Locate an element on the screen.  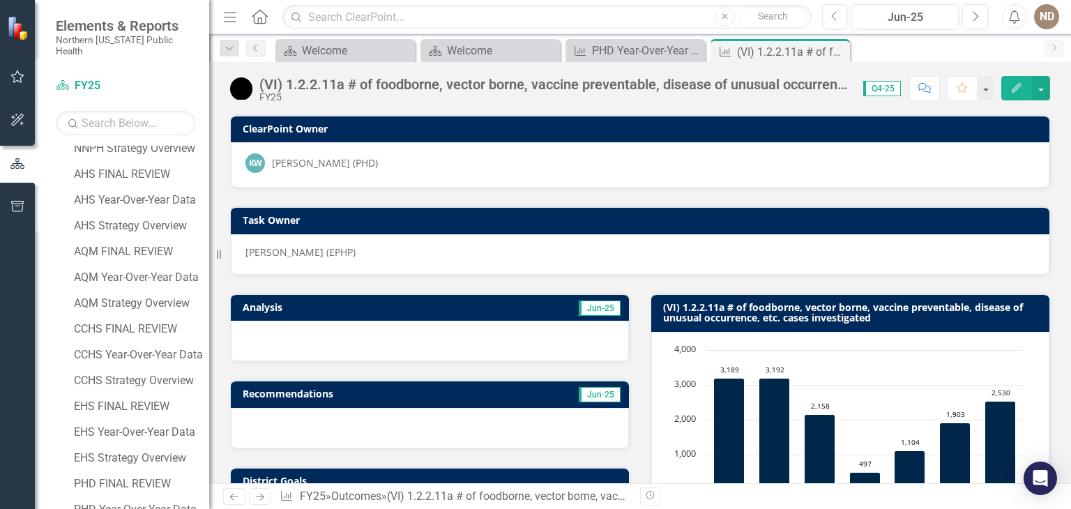
div: NNPH Strategy Overview is located at coordinates (142, 149).